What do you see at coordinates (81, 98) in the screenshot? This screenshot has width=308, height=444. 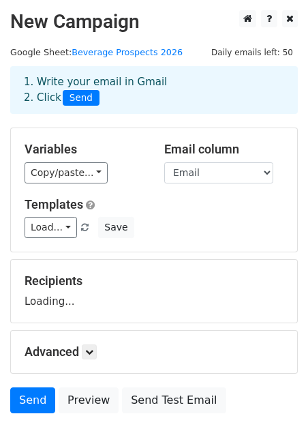 I see `span: Send` at bounding box center [81, 98].